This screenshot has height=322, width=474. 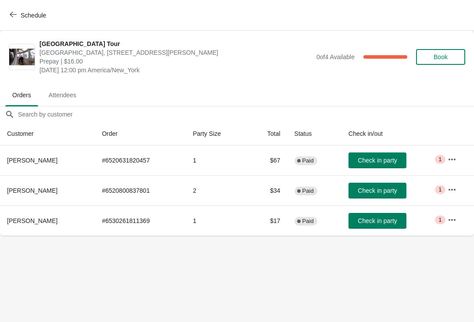 What do you see at coordinates (21, 95) in the screenshot?
I see `span: Orders` at bounding box center [21, 95].